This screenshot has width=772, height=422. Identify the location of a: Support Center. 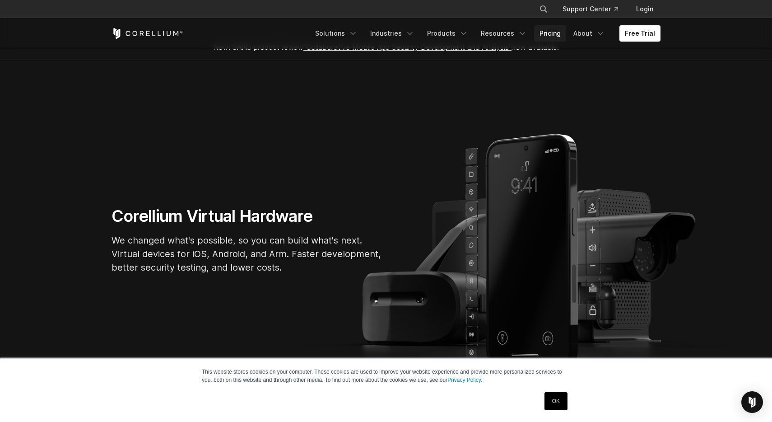
(590, 9).